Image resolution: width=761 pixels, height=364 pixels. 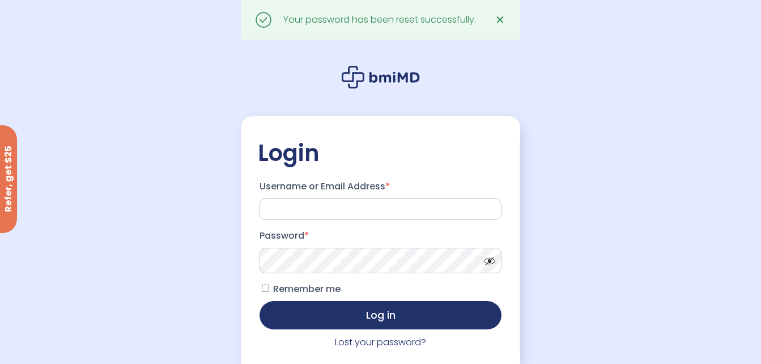 I want to click on h2: Login, so click(x=380, y=153).